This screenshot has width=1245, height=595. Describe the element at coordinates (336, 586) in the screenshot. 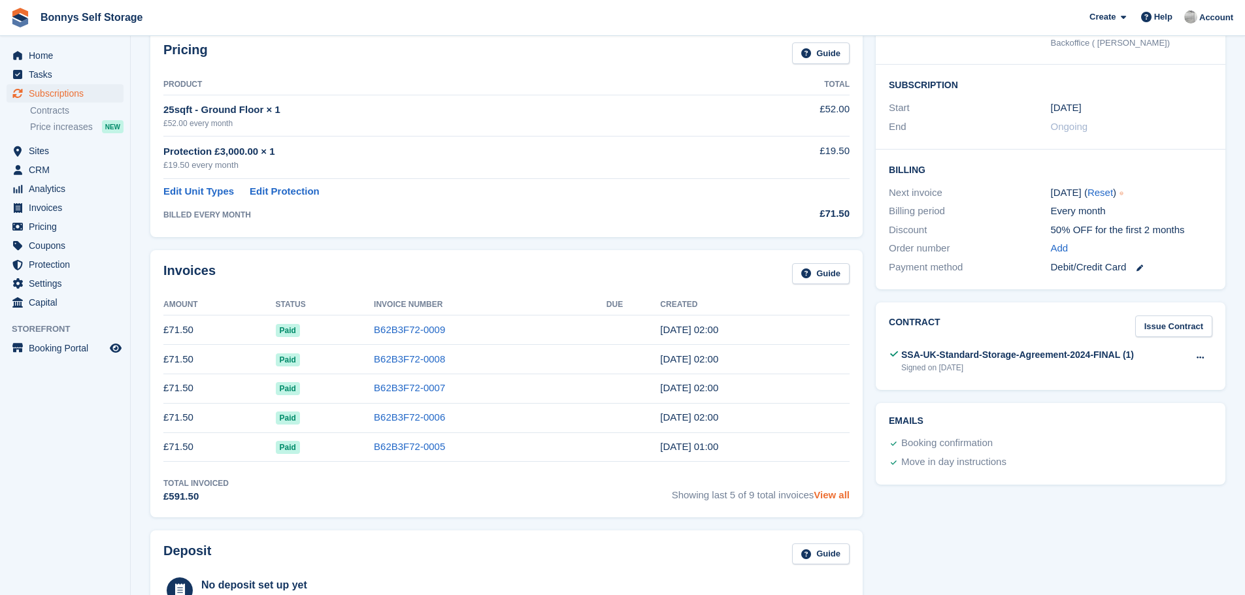

I see `div: No deposit set up yet` at that location.